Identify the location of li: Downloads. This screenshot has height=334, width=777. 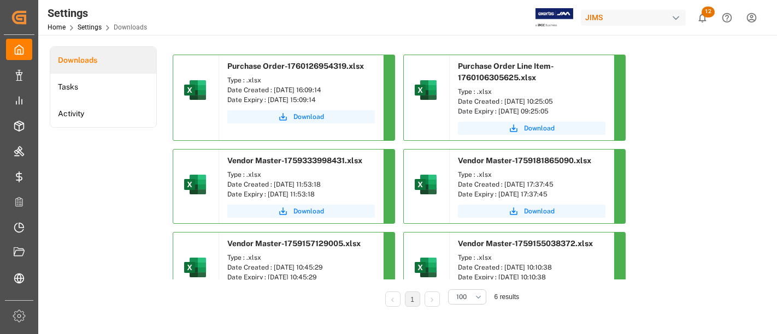
(103, 60).